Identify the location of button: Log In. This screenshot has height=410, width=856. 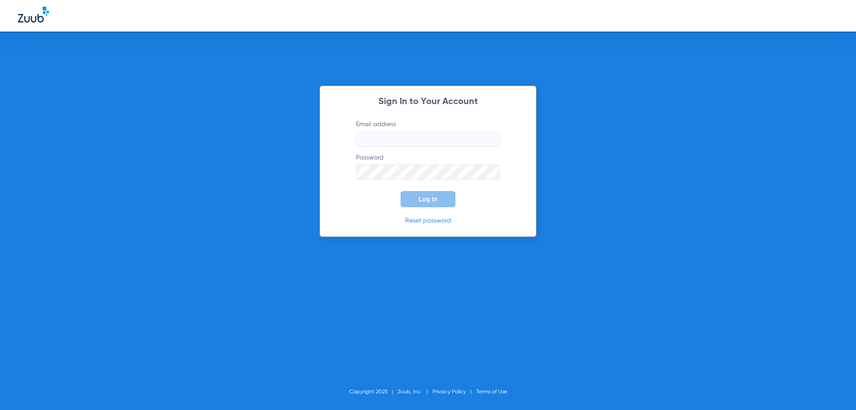
(428, 199).